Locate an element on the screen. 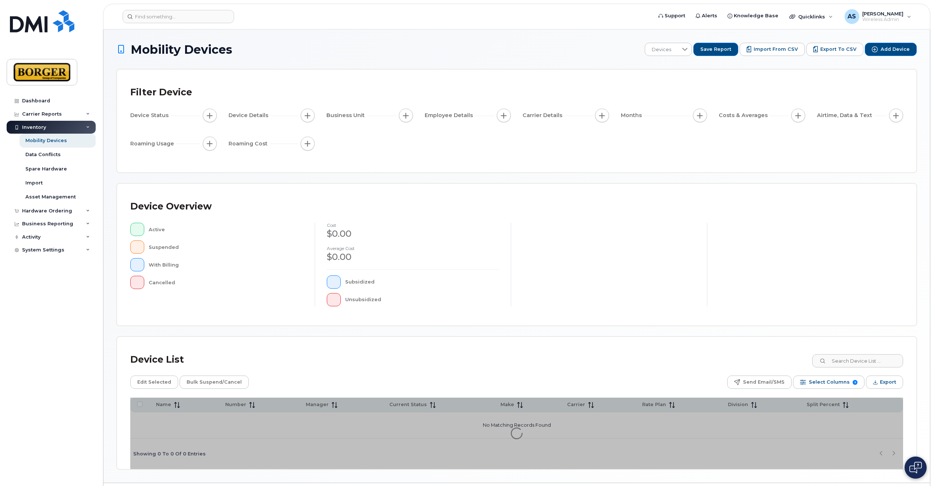 Image resolution: width=934 pixels, height=486 pixels. button: Export is located at coordinates (884, 382).